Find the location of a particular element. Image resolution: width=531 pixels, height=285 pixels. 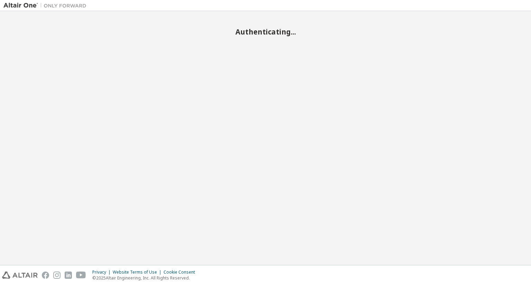

img: instagram.svg is located at coordinates (57, 275).